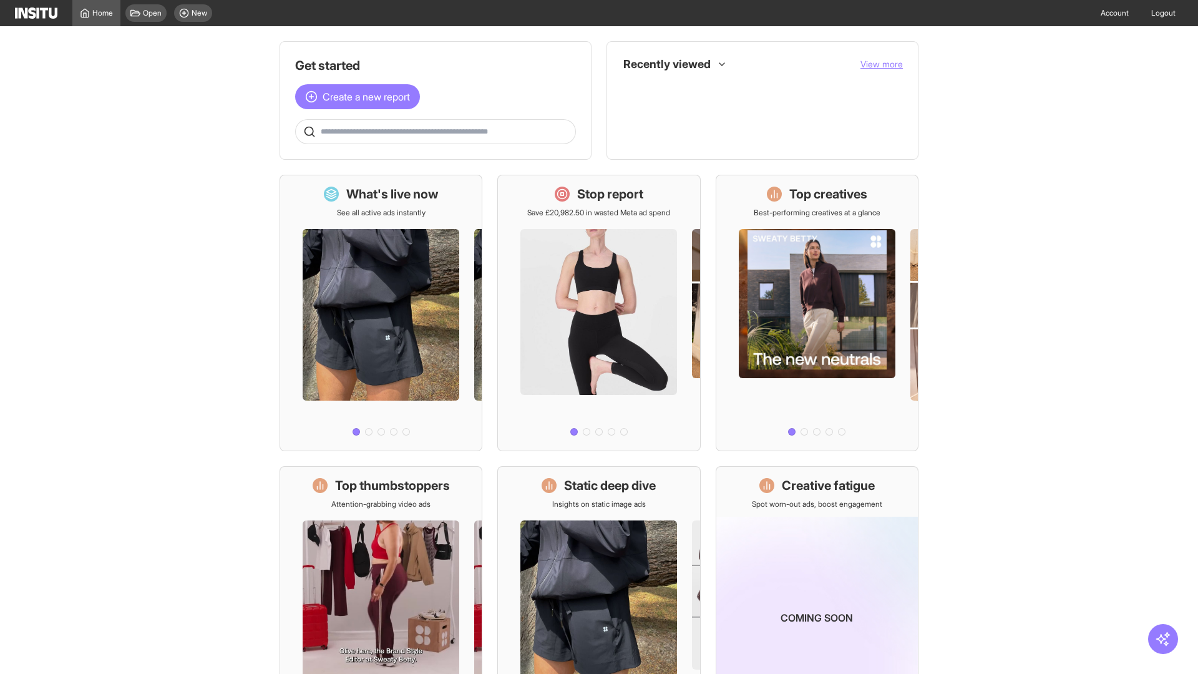 The height and width of the screenshot is (674, 1198). I want to click on p: Save £20,982.50 in wasted Meta ad spend, so click(598, 213).